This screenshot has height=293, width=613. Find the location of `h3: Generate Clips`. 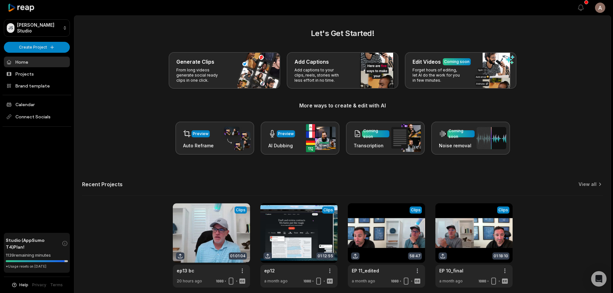

h3: Generate Clips is located at coordinates (195, 62).